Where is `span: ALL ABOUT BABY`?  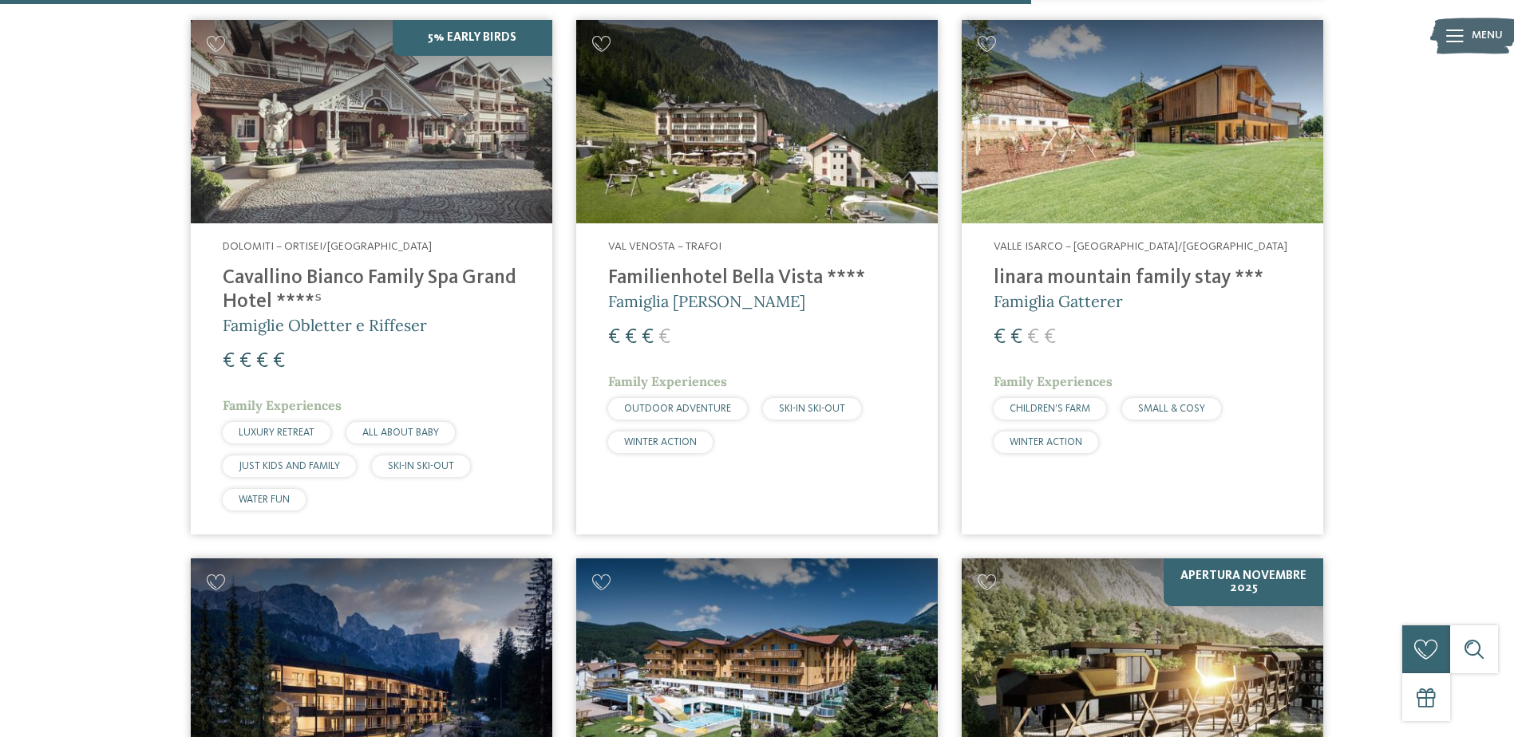
span: ALL ABOUT BABY is located at coordinates (401, 433).